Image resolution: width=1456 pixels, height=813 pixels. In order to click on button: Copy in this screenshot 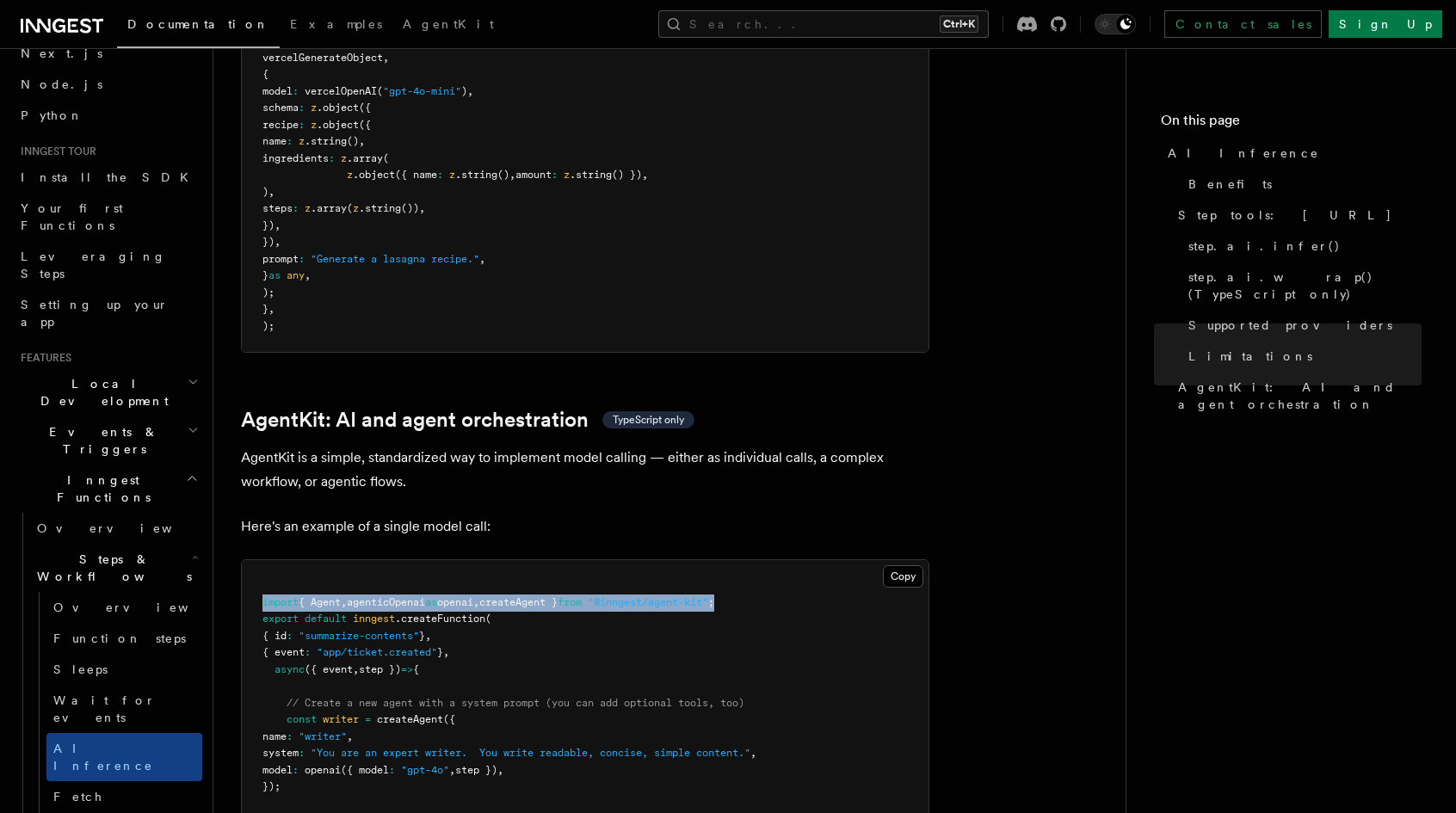, I will do `click(902, 576)`.